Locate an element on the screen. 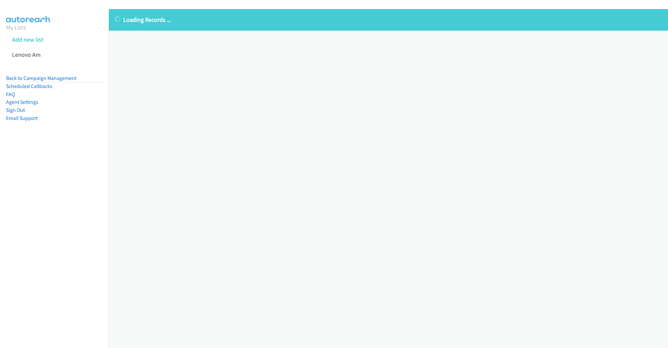 The height and width of the screenshot is (348, 668). a: Agent Settings is located at coordinates (22, 102).